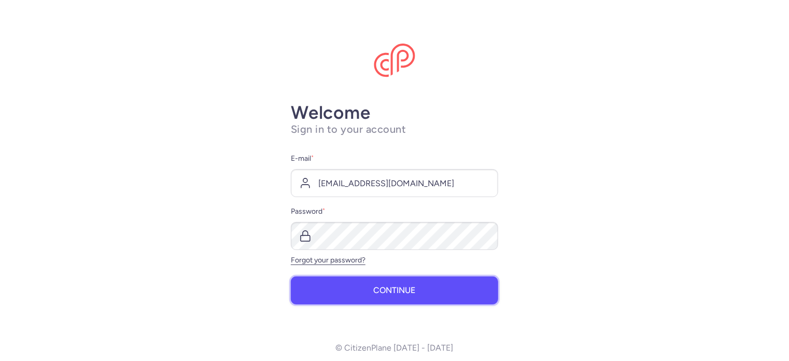  What do you see at coordinates (395, 129) in the screenshot?
I see `h1: Sign in to your account` at bounding box center [395, 129].